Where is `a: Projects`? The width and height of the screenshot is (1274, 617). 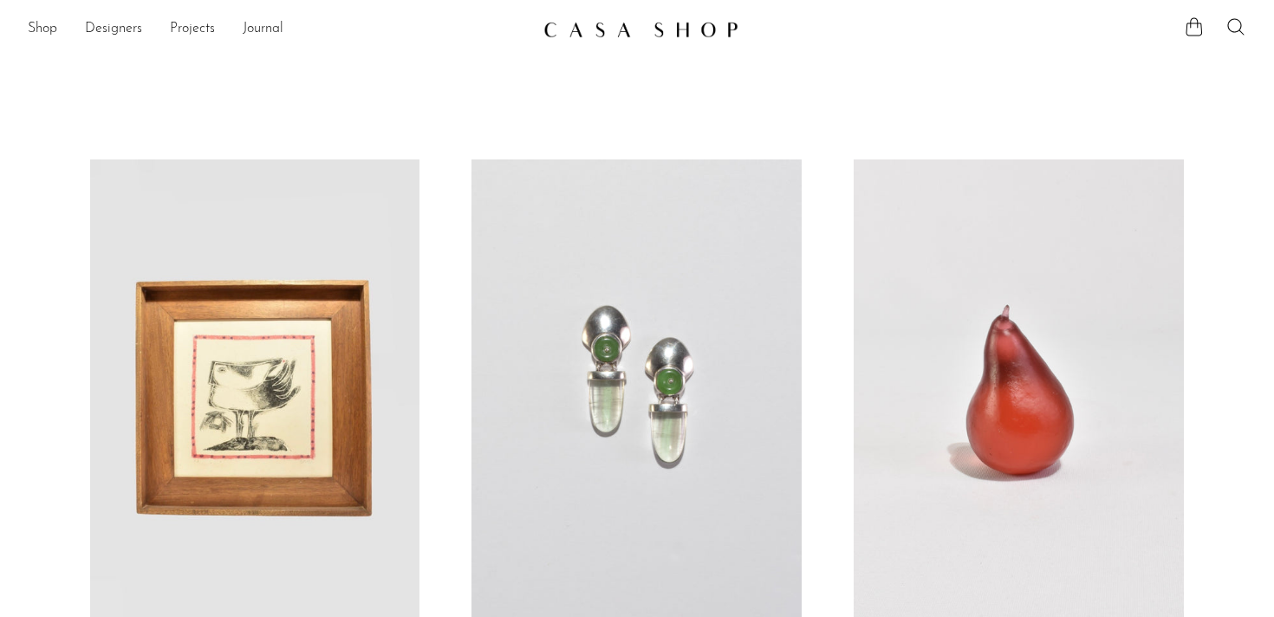 a: Projects is located at coordinates (192, 29).